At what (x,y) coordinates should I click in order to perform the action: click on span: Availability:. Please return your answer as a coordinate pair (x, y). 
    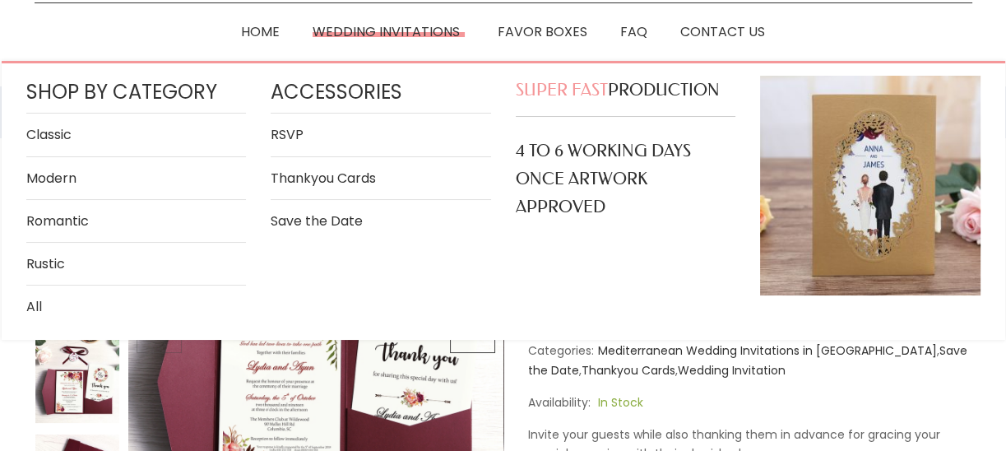
    Looking at the image, I should click on (559, 402).